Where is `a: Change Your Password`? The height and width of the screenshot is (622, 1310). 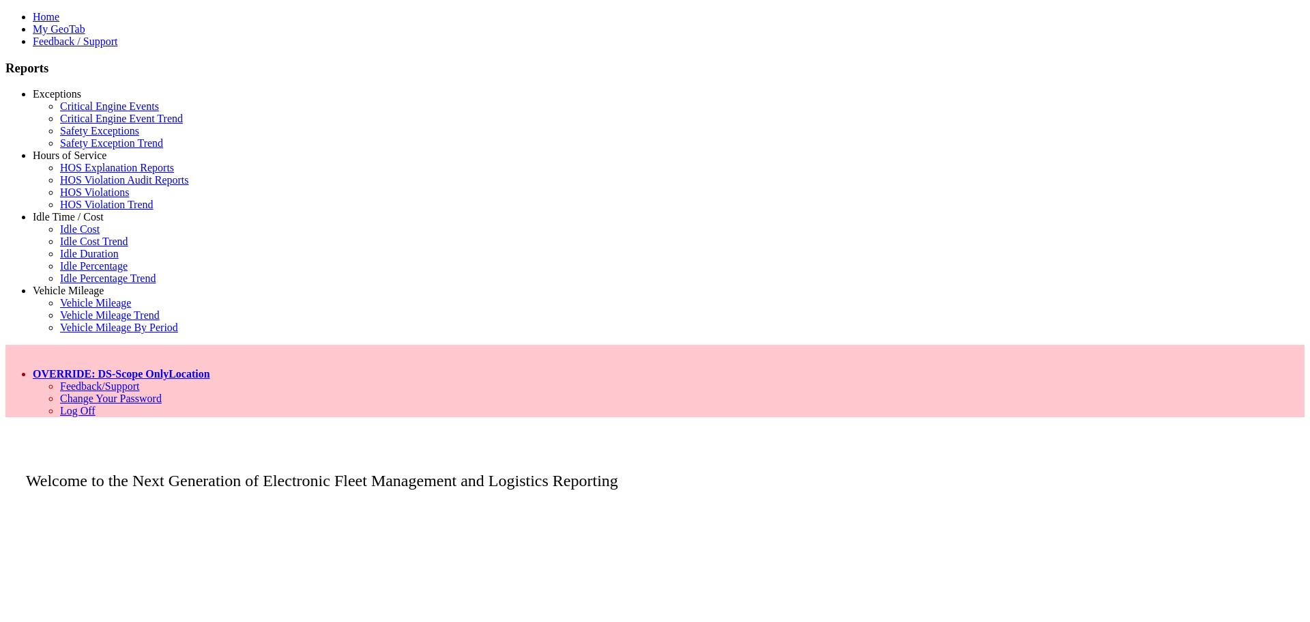 a: Change Your Password is located at coordinates (111, 398).